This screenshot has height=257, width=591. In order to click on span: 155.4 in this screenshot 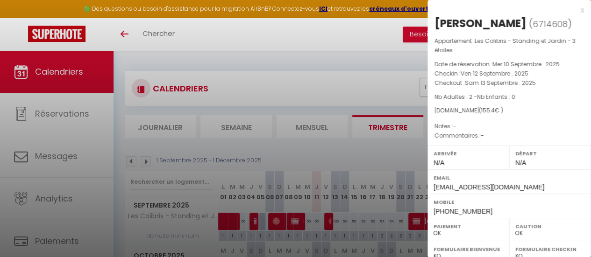, I will do `click(488, 110)`.